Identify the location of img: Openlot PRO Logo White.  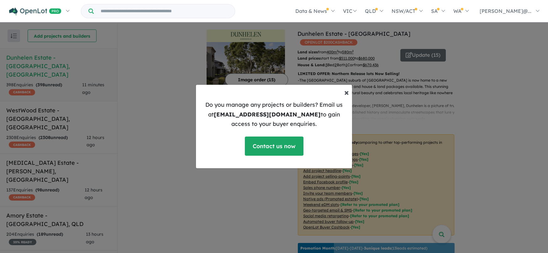
(35, 11).